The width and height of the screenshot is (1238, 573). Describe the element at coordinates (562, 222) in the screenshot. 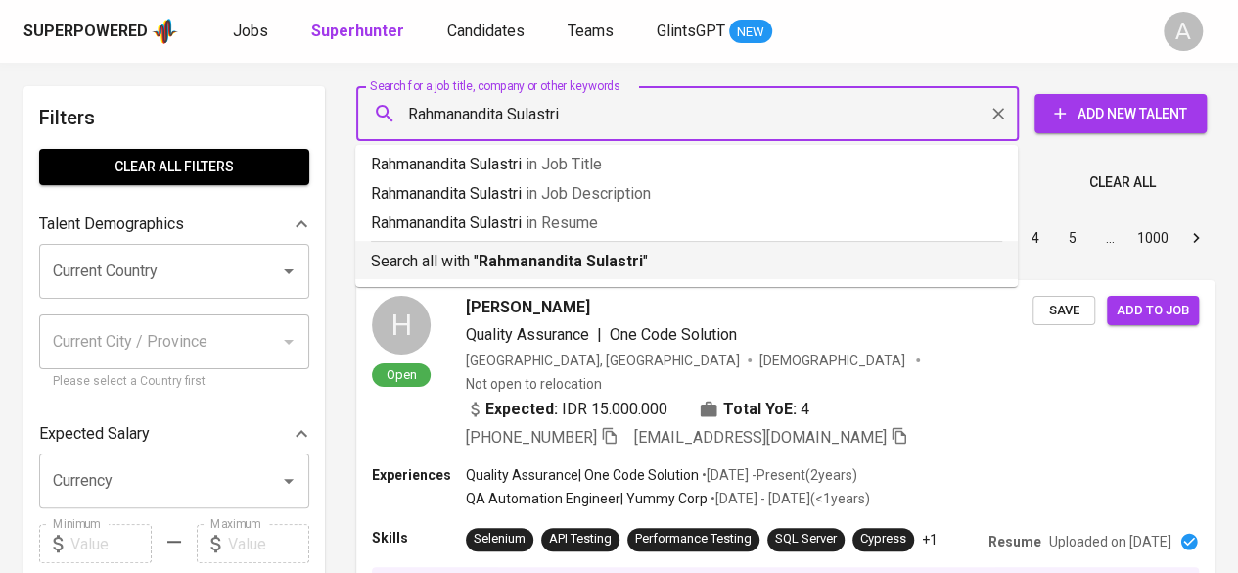

I see `span: in Resume` at that location.